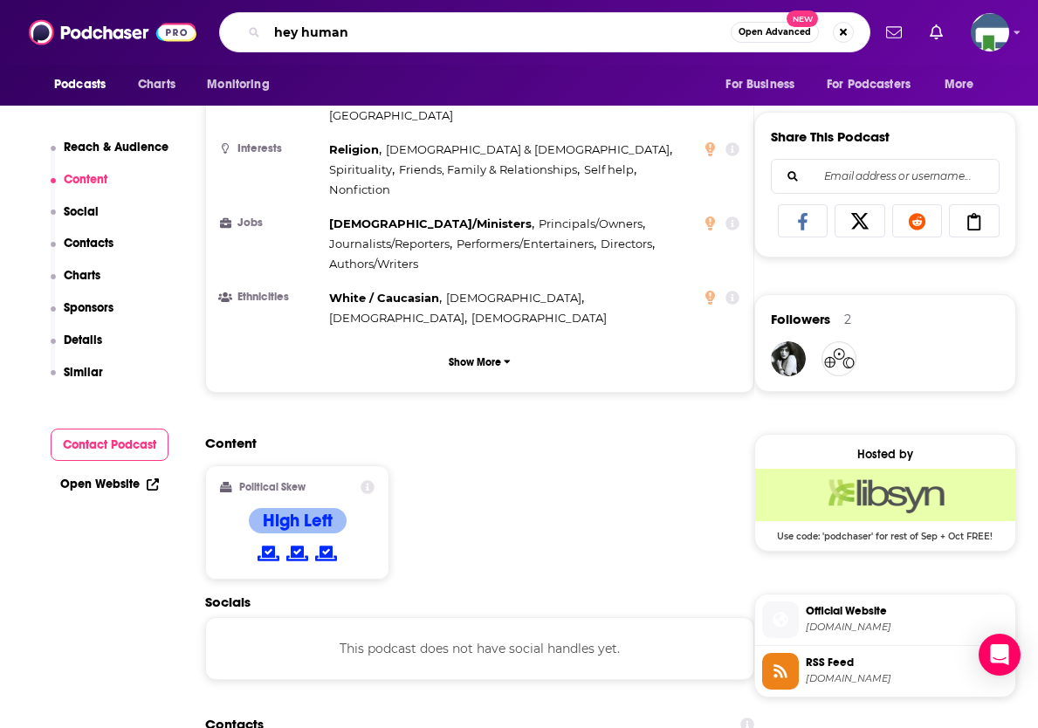 This screenshot has height=728, width=1038. I want to click on button: Show More, so click(479, 361).